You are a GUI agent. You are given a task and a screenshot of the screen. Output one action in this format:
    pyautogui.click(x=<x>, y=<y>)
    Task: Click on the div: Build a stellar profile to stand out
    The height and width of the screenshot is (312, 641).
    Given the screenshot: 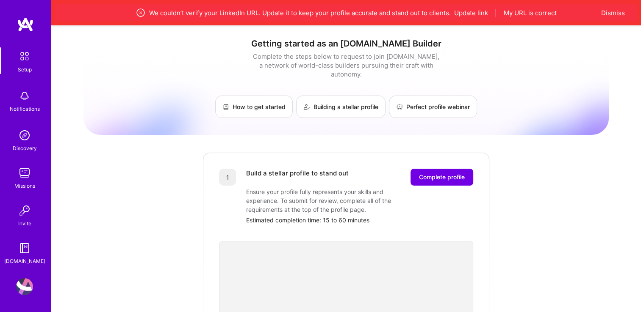 What is the action you would take?
    pyautogui.click(x=297, y=177)
    